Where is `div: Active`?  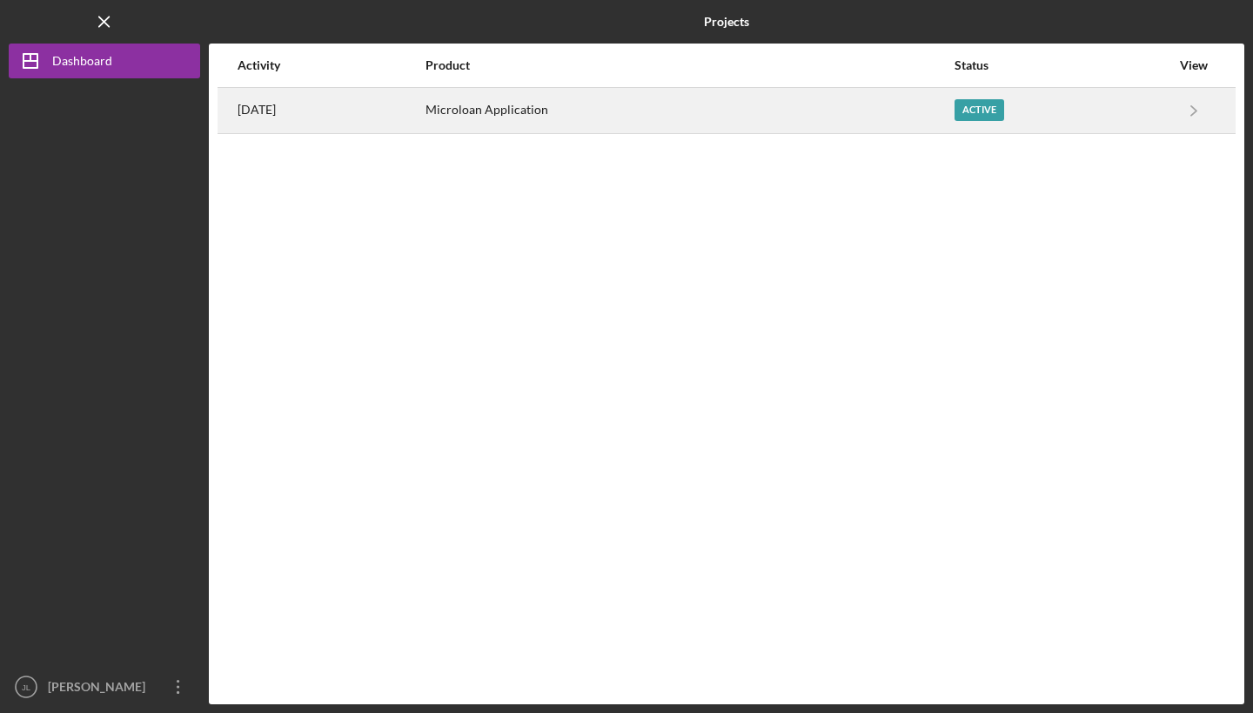
div: Active is located at coordinates (979, 110).